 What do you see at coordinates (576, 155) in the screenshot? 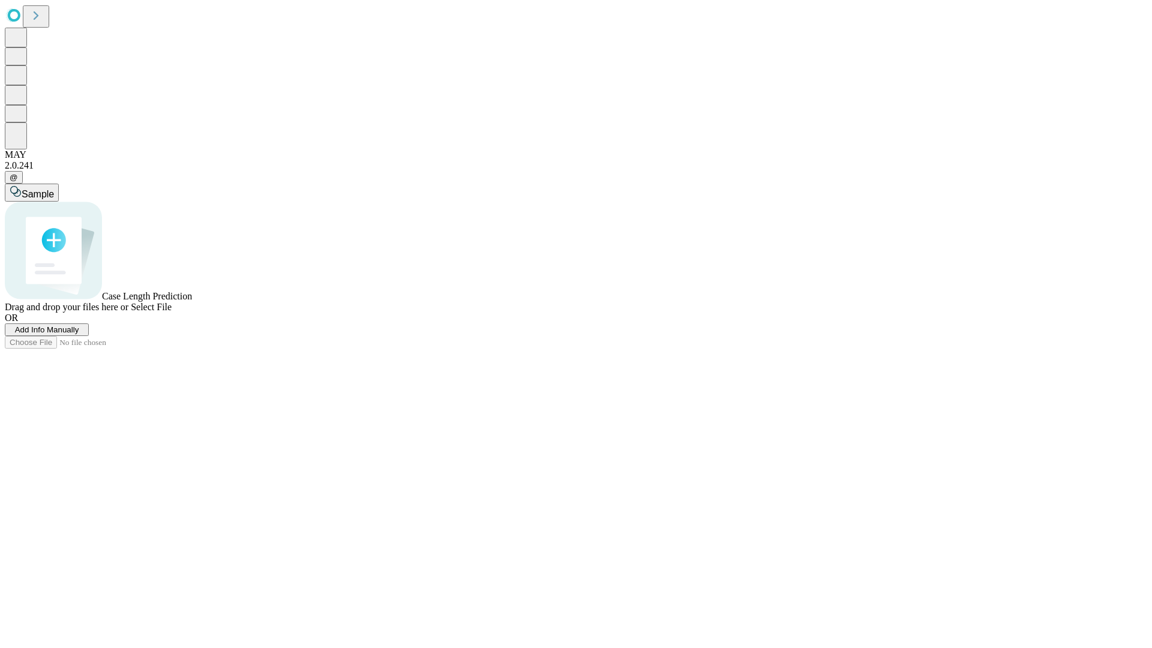
I see `div: MAY` at bounding box center [576, 155].